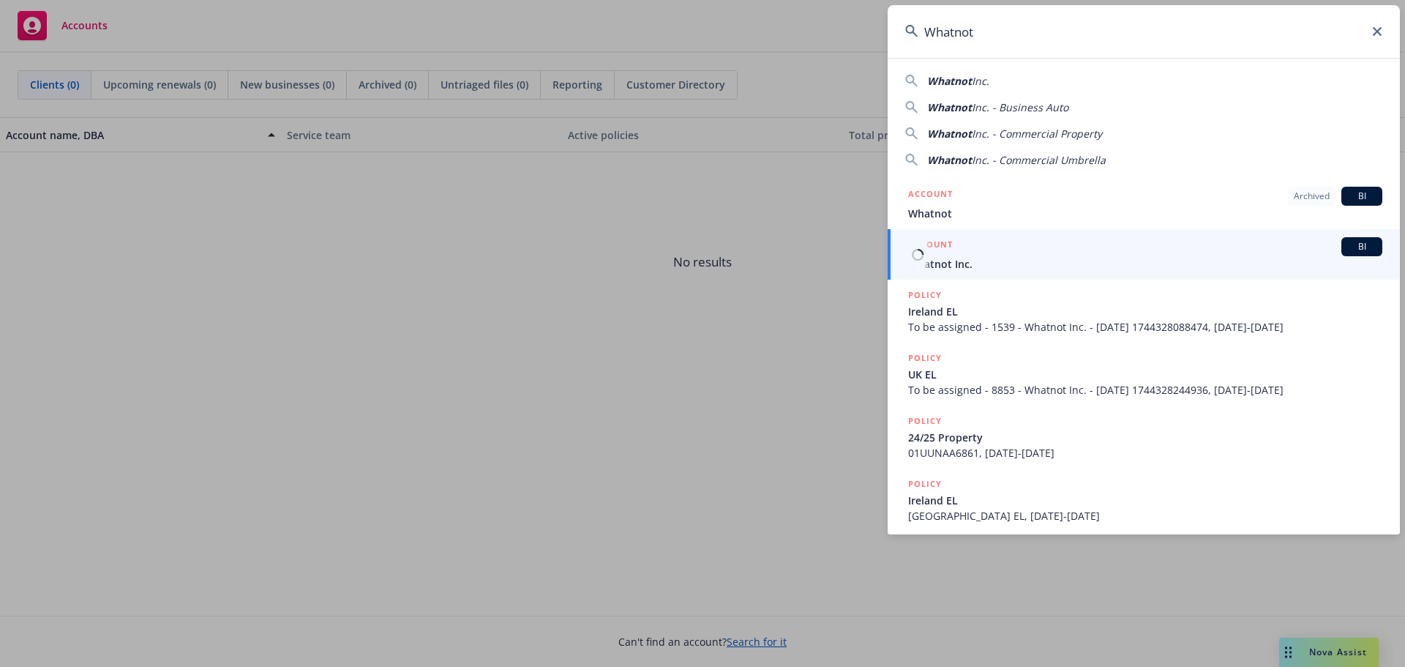 This screenshot has width=1405, height=667. I want to click on a: ACCOUNTArchivedBIWhatnot, so click(1144, 203).